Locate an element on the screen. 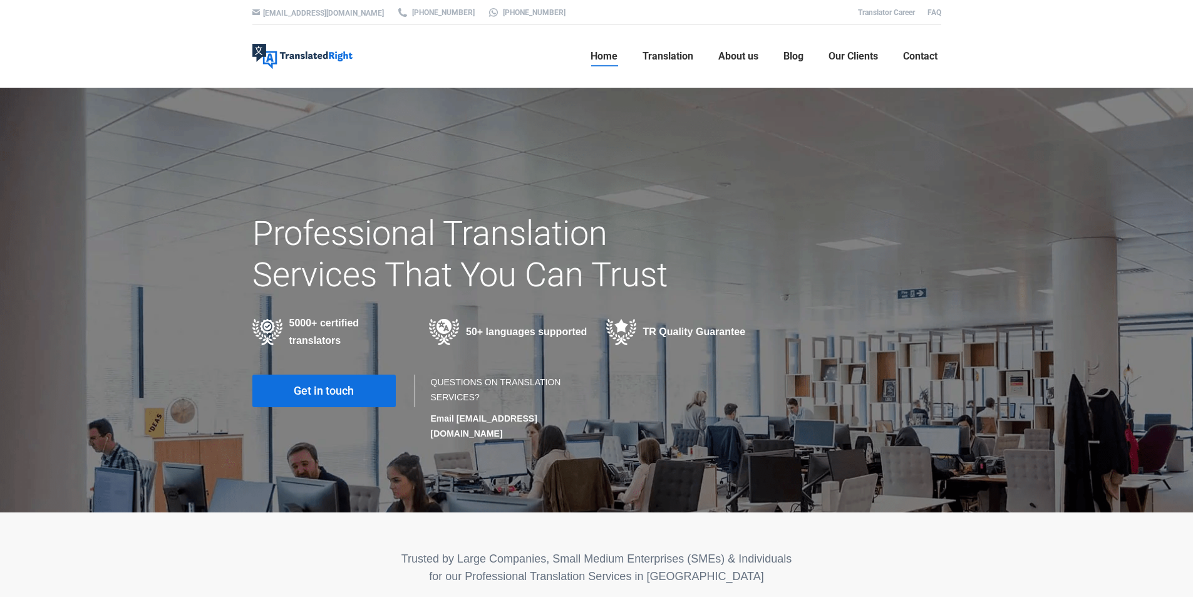  a: FAQ is located at coordinates (935, 13).